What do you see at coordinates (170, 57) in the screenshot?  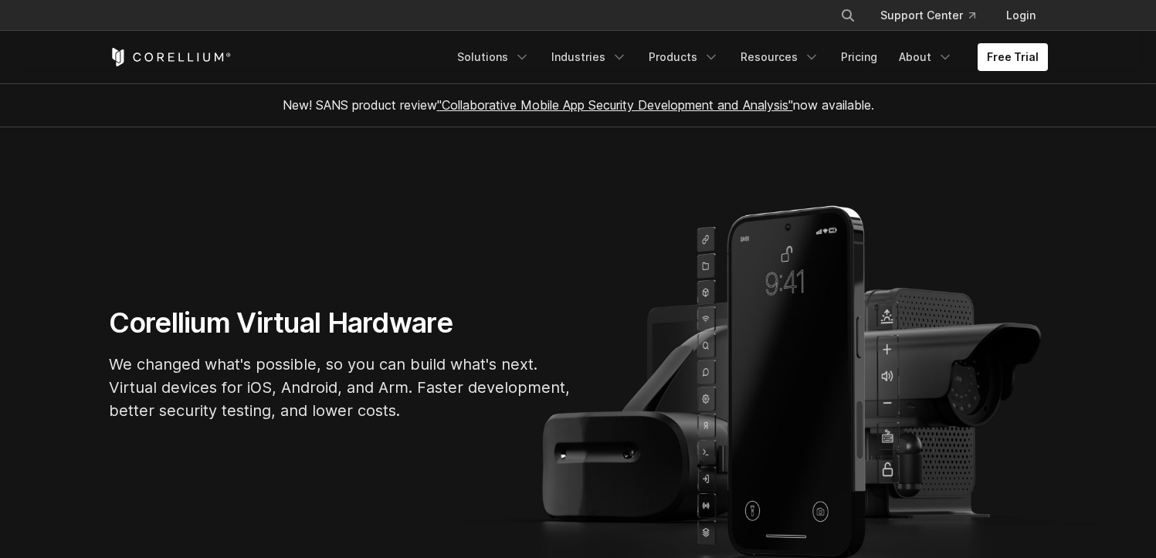 I see `a: Corellium Home` at bounding box center [170, 57].